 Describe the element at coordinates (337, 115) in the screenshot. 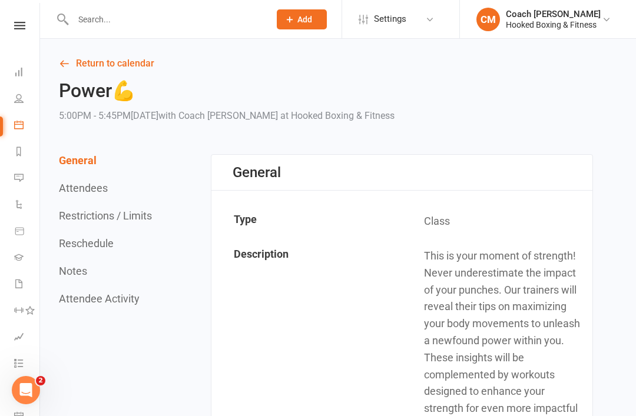

I see `span: at Hooked Boxing & Fitness` at that location.